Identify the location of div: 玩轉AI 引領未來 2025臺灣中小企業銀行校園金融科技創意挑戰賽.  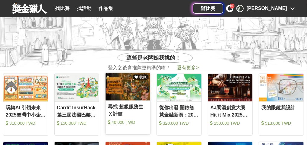
(26, 111).